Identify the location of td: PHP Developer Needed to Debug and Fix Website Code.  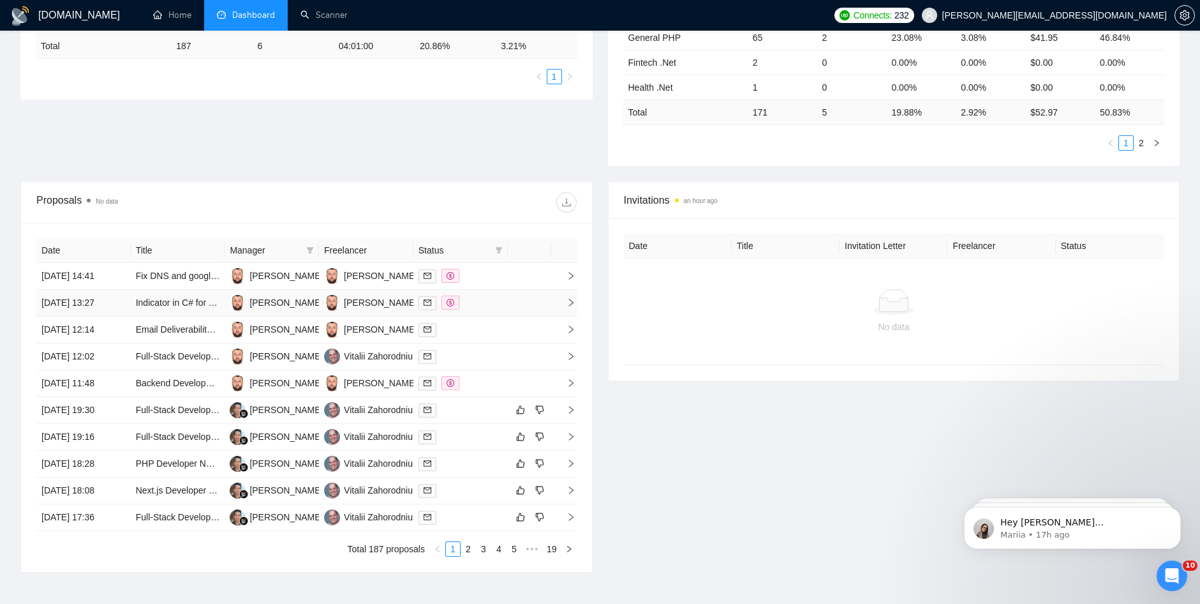
(178, 464).